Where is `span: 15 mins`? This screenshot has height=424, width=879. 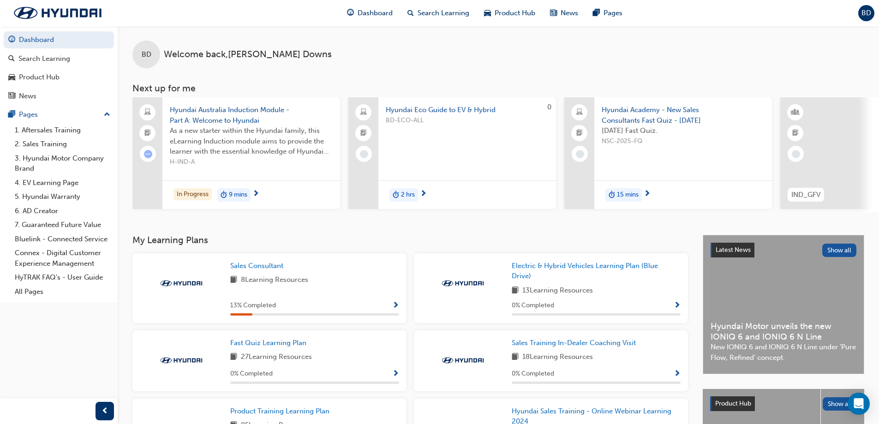
span: 15 mins is located at coordinates (627, 195).